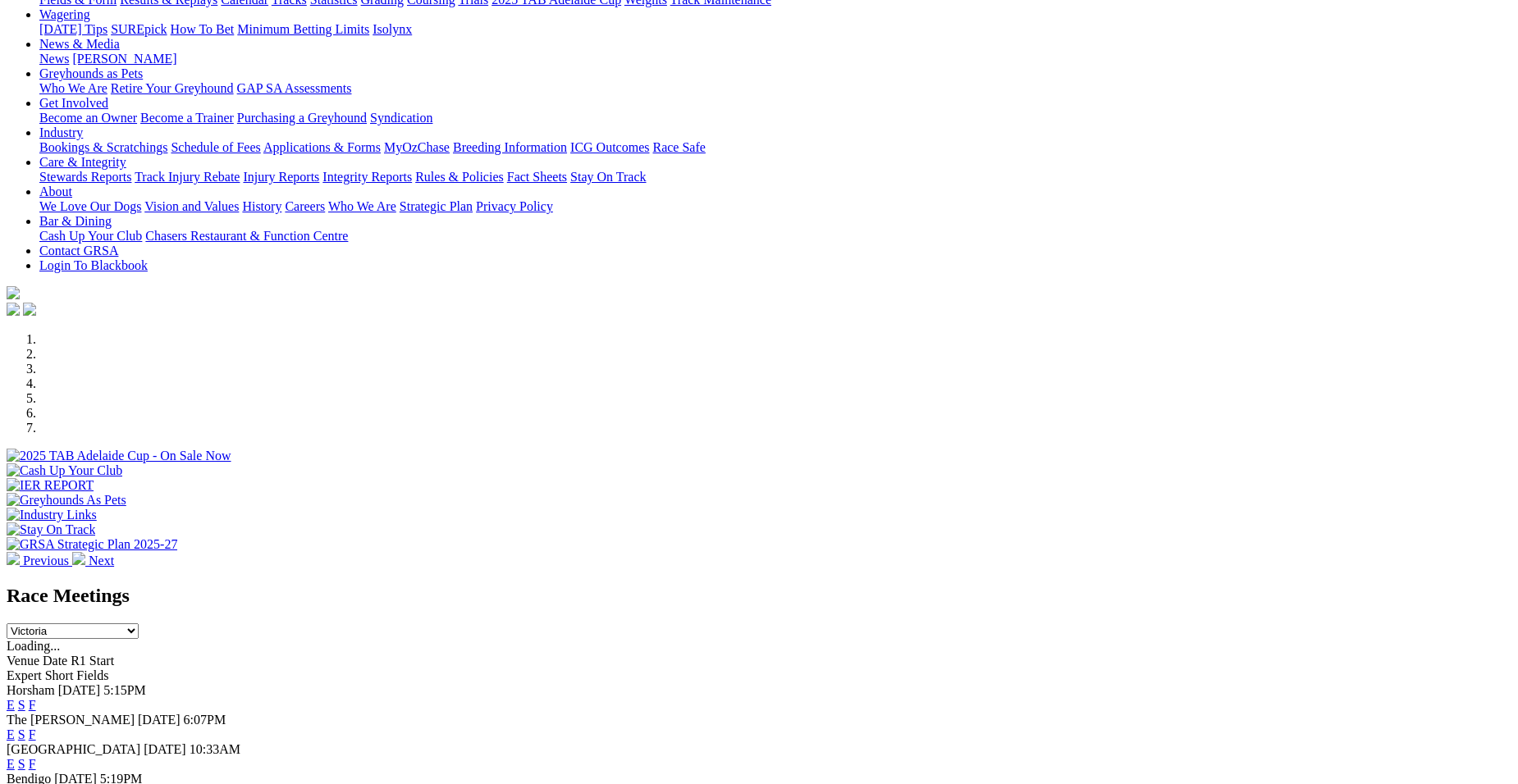  I want to click on div: News & Media, so click(775, 59).